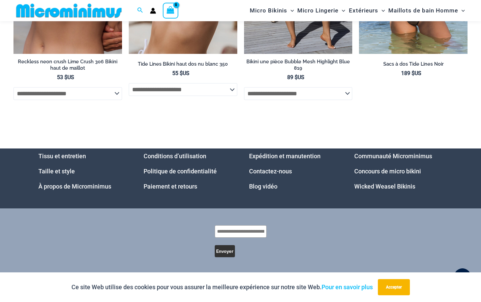  What do you see at coordinates (68, 66) in the screenshot?
I see `a: Reckless neon crush Lime Crush 306 Bikini haut de maillot` at bounding box center [68, 66].